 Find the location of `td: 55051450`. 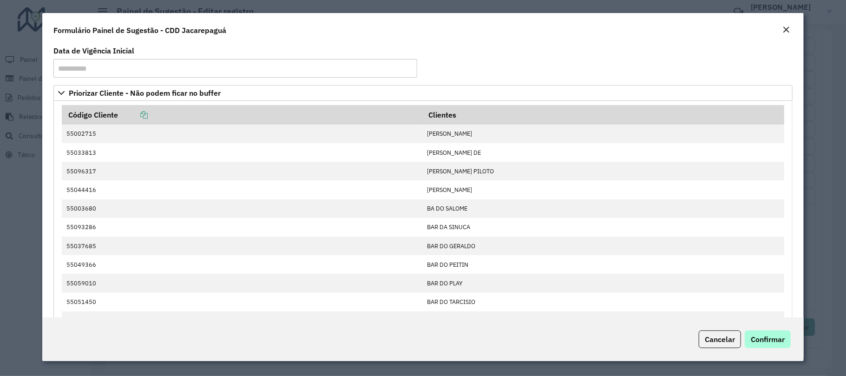

td: 55051450 is located at coordinates (242, 302).